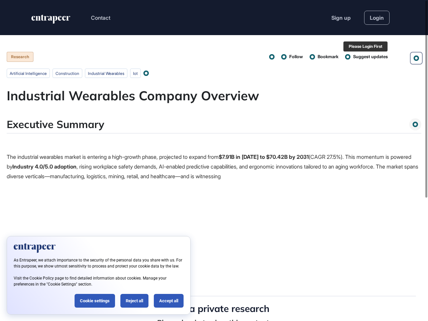 The image size is (428, 321). I want to click on li: iot, so click(135, 73).